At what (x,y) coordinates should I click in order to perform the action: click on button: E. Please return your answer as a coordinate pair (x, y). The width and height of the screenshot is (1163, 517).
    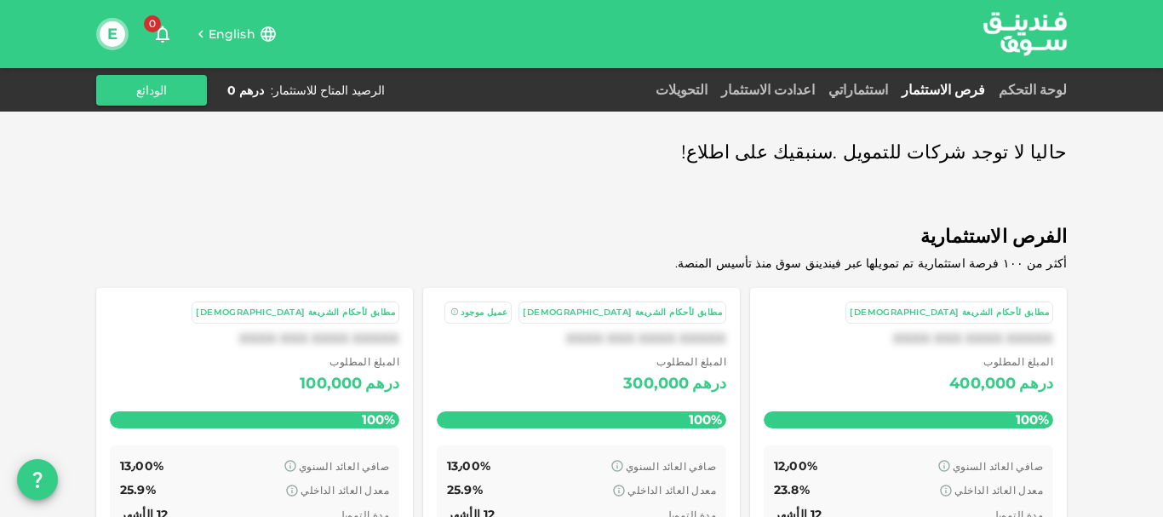
    Looking at the image, I should click on (112, 34).